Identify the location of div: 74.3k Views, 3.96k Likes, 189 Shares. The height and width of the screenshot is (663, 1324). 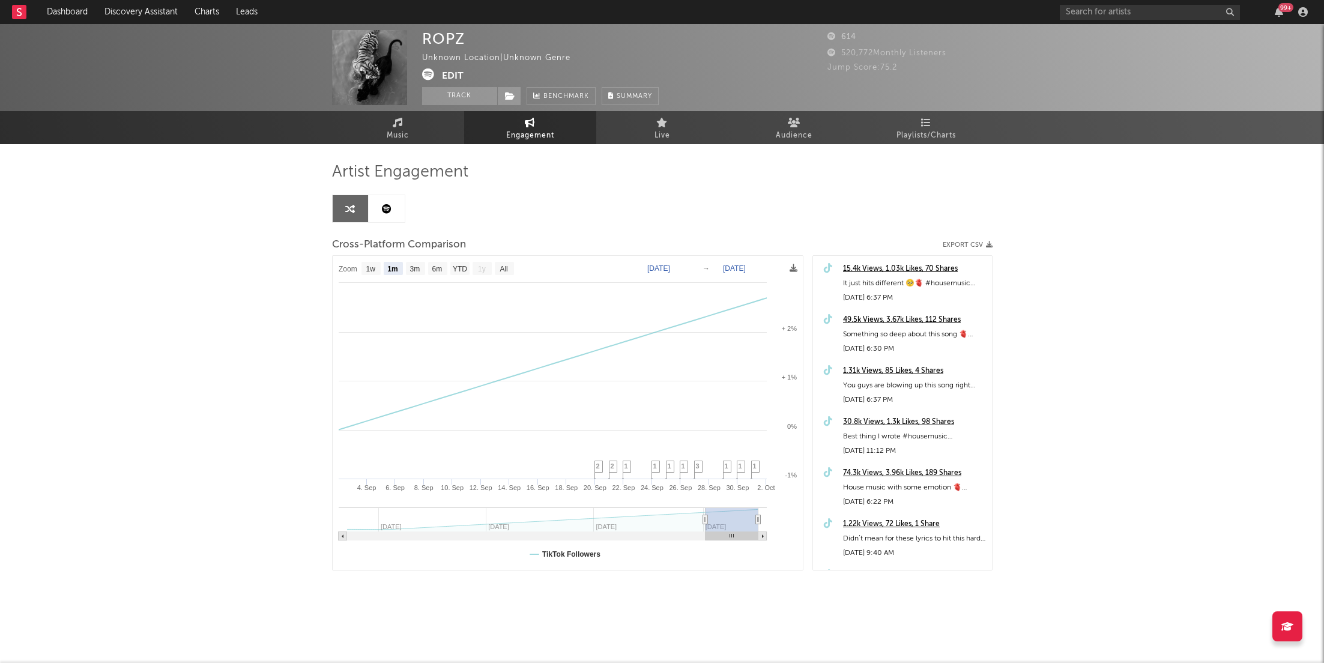
(915, 473).